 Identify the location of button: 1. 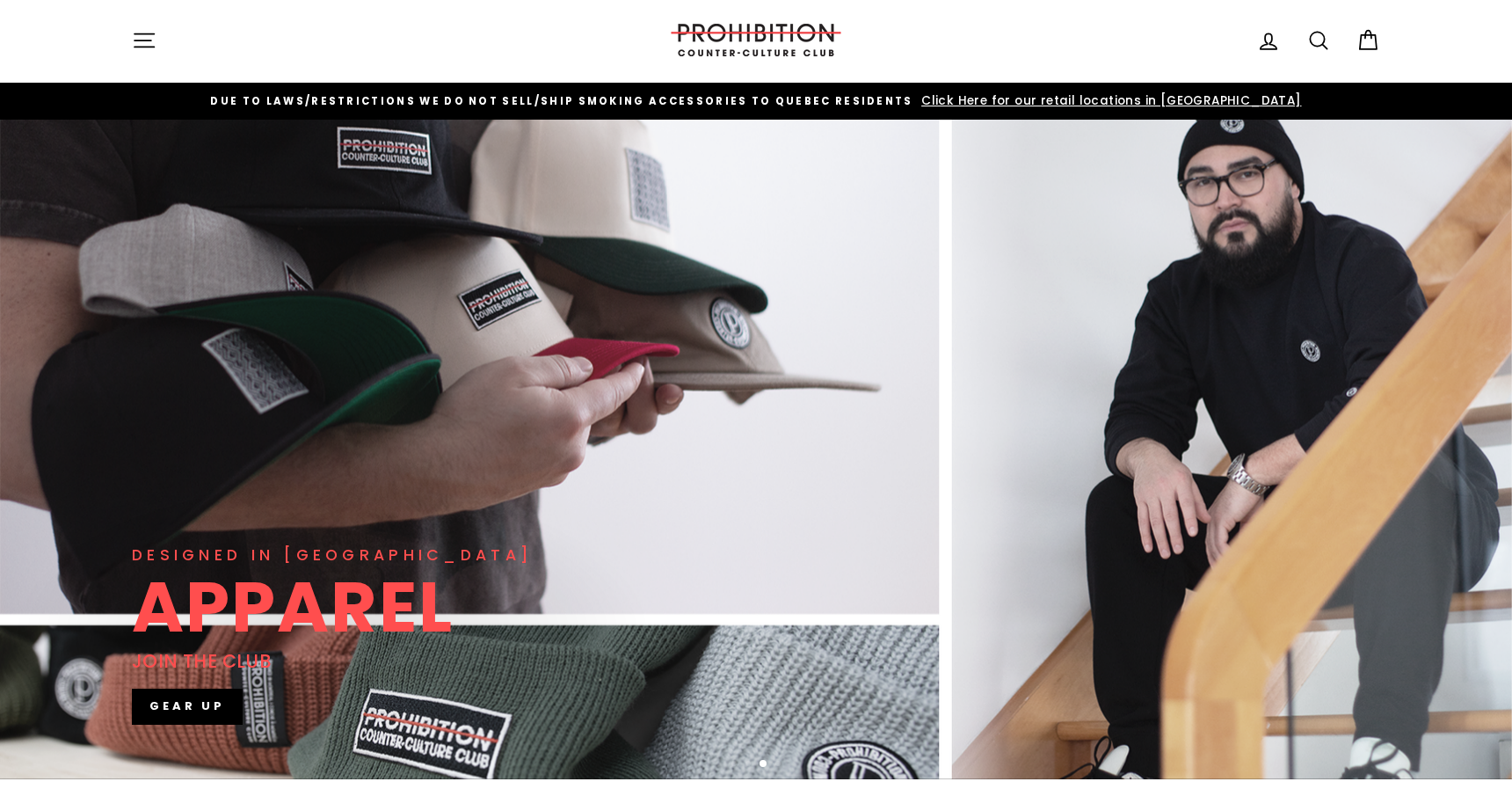
(736, 765).